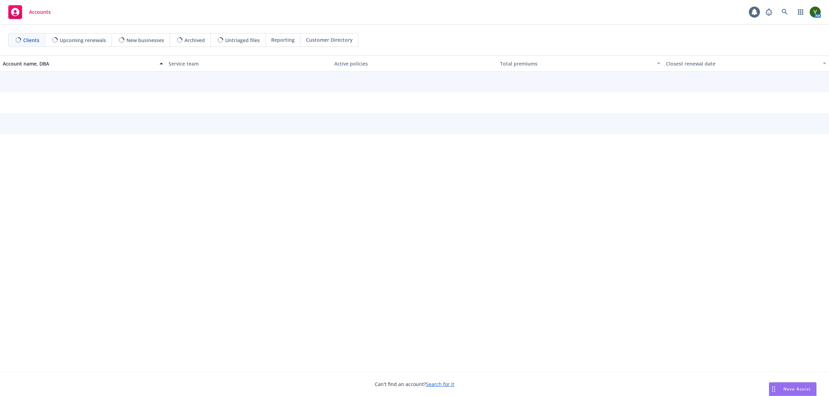 The image size is (829, 396). I want to click on a: Search, so click(784, 12).